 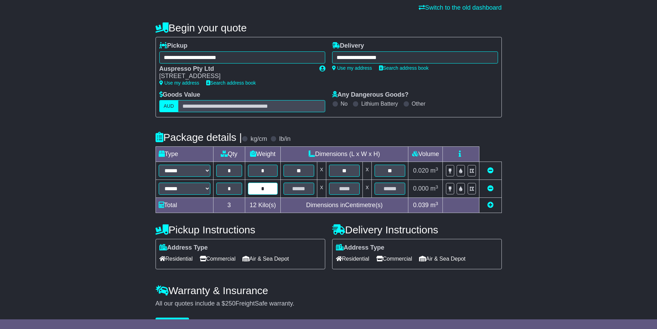 I want to click on h4: Begin your quote, so click(x=329, y=28).